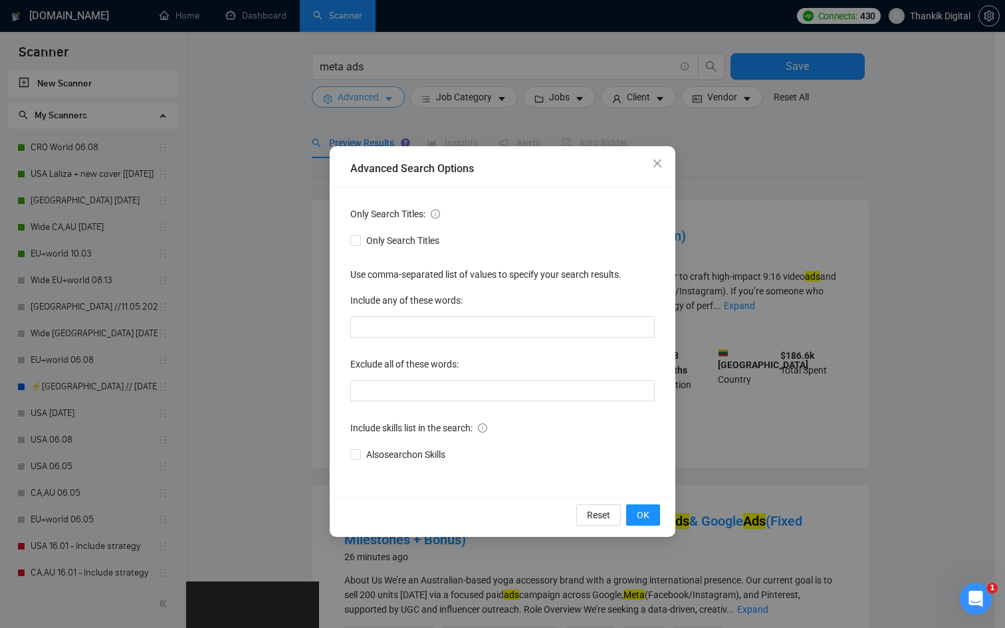 The height and width of the screenshot is (628, 1005). What do you see at coordinates (992, 588) in the screenshot?
I see `span: 1` at bounding box center [992, 588].